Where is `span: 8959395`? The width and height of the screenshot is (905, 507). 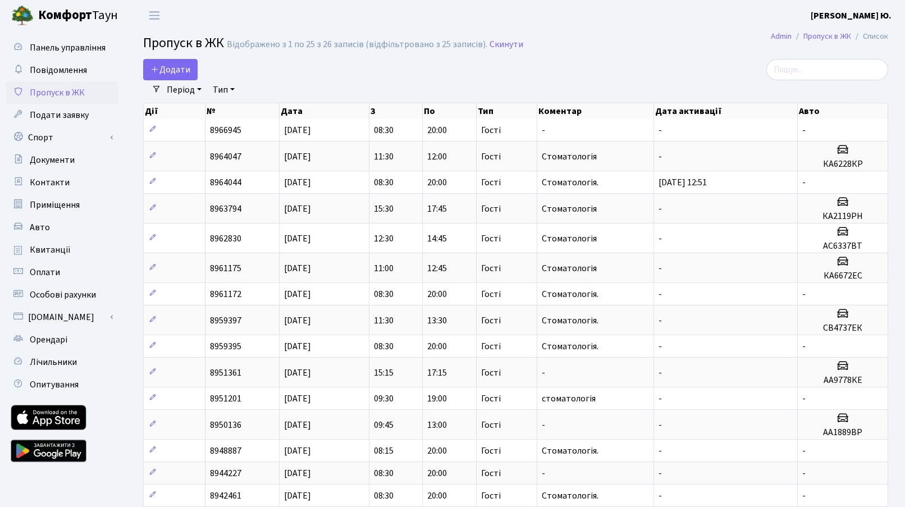
span: 8959395 is located at coordinates (226, 346).